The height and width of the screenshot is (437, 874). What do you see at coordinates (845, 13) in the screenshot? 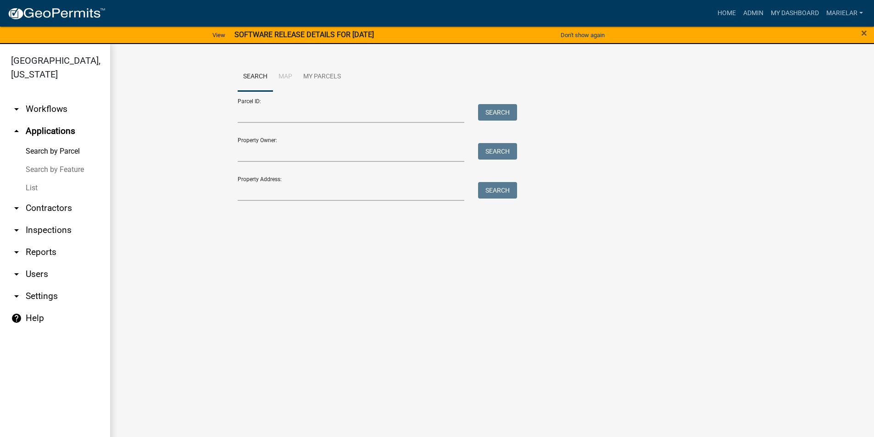
I see `a: marielar` at bounding box center [845, 13].